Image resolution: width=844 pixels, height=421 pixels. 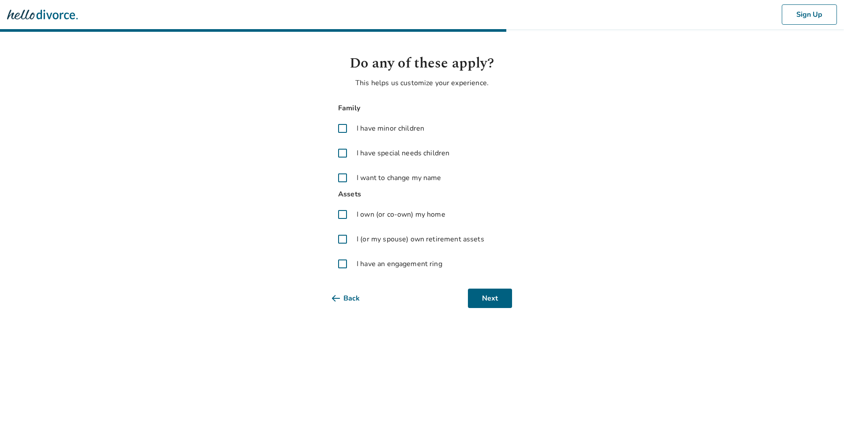 What do you see at coordinates (401, 215) in the screenshot?
I see `span: I own (or co-own) my home` at bounding box center [401, 215].